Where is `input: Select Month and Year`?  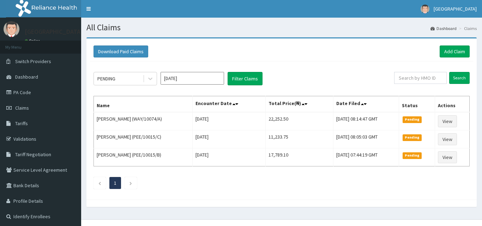
input: Select Month and Year is located at coordinates (192, 78).